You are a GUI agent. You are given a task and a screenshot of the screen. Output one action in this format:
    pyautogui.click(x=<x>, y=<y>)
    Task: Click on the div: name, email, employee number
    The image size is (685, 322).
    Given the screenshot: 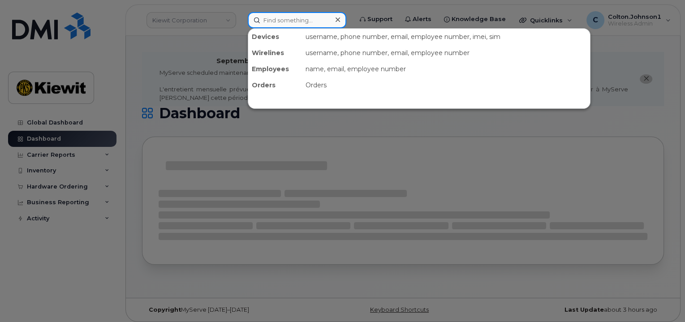 What is the action you would take?
    pyautogui.click(x=446, y=69)
    